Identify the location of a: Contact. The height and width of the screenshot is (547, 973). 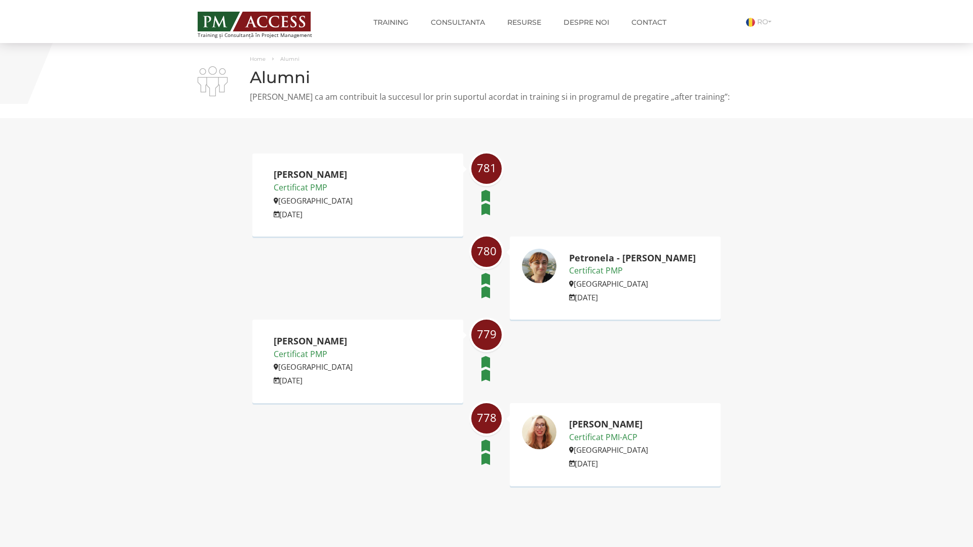
(648, 22).